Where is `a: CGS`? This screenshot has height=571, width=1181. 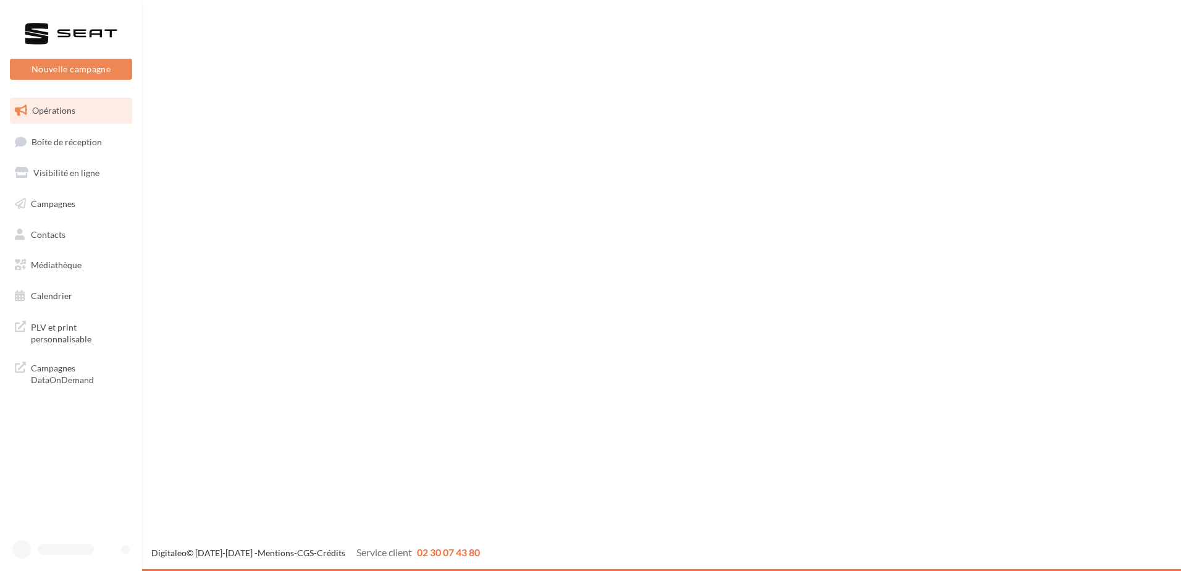
a: CGS is located at coordinates (305, 552).